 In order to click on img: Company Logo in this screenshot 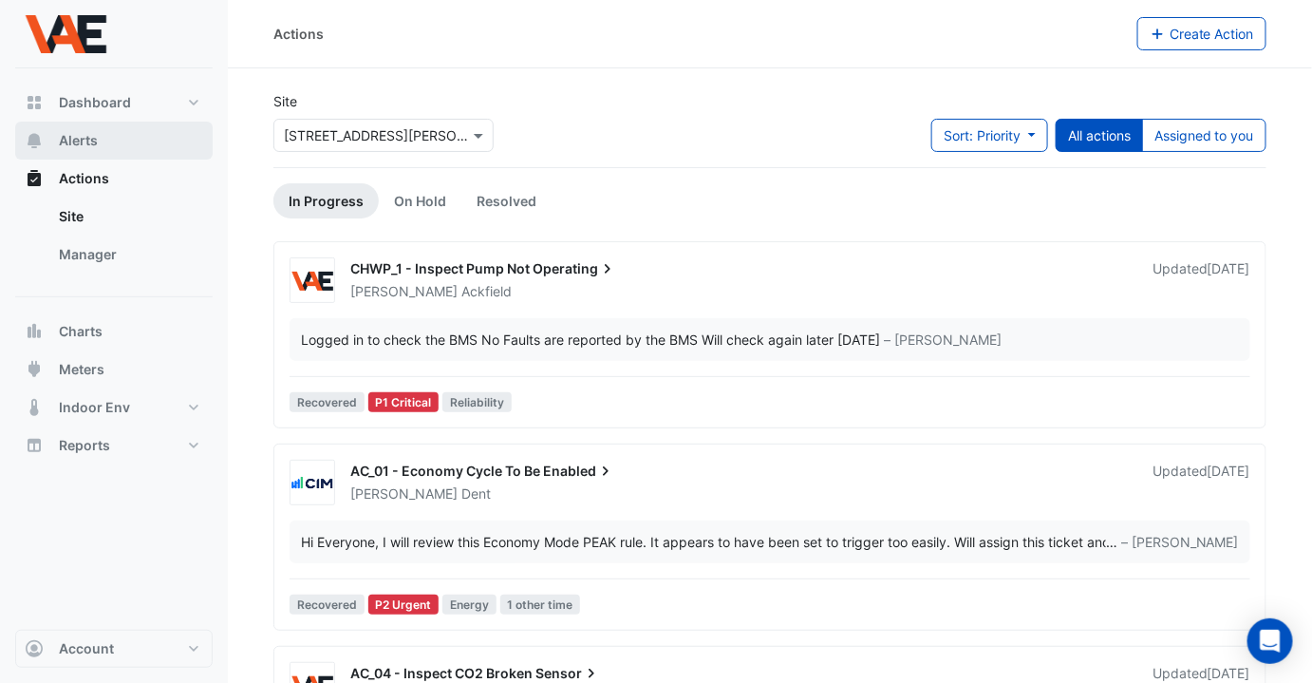, I will do `click(66, 34)`.